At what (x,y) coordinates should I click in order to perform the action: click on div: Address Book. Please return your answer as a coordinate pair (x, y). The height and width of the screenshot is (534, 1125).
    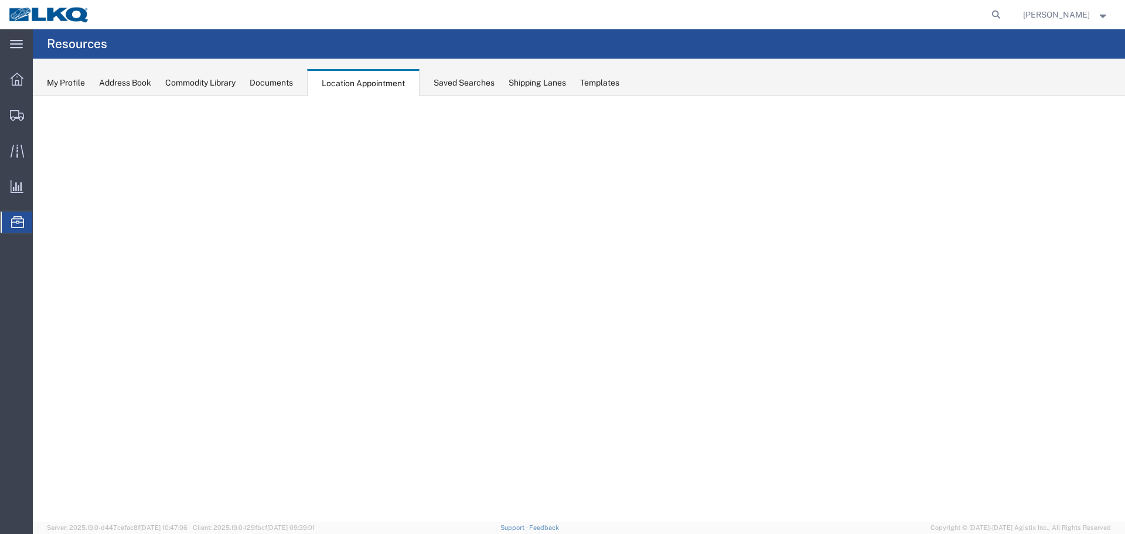
    Looking at the image, I should click on (125, 83).